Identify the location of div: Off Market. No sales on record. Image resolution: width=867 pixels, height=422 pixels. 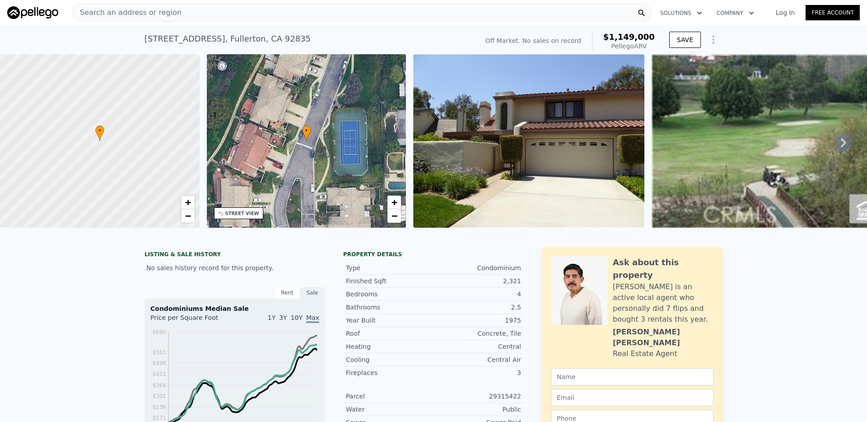
(533, 41).